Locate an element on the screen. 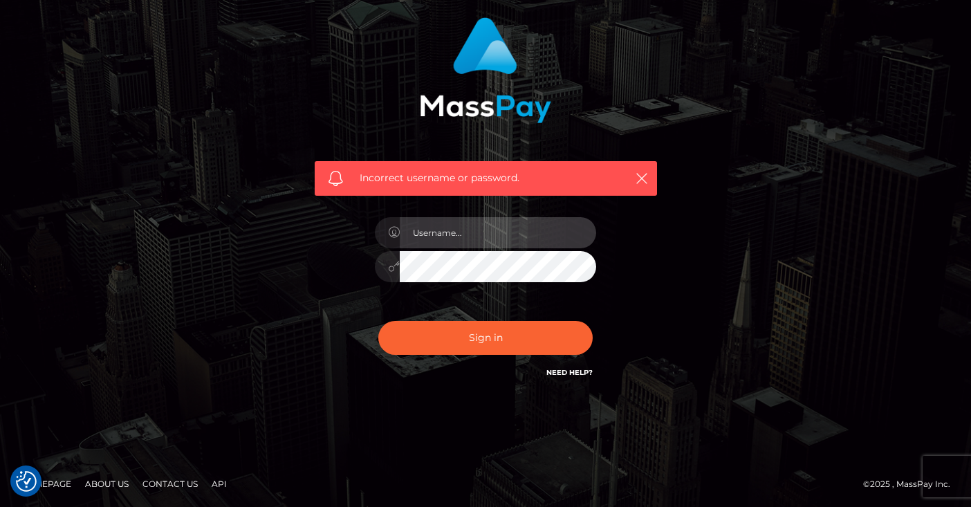  button: Sign in is located at coordinates (485, 337).